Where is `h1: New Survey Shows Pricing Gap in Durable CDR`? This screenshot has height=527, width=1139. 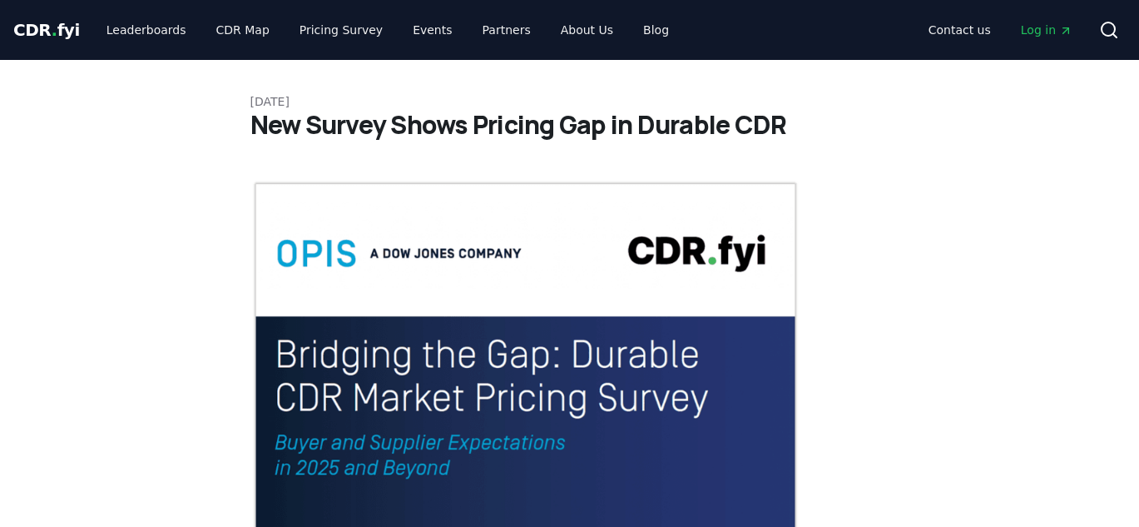 h1: New Survey Shows Pricing Gap in Durable CDR is located at coordinates (570, 125).